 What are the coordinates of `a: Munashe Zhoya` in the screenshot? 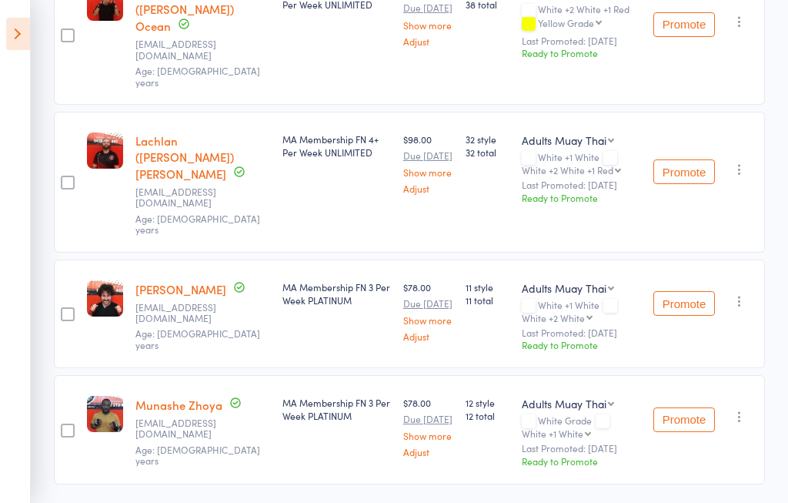 It's located at (179, 404).